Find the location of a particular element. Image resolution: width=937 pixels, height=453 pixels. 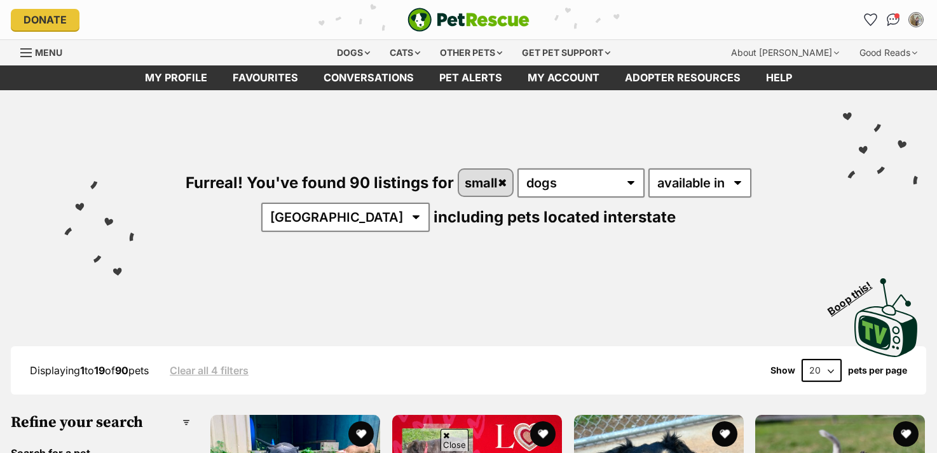

div: Get pet support is located at coordinates (566, 53).